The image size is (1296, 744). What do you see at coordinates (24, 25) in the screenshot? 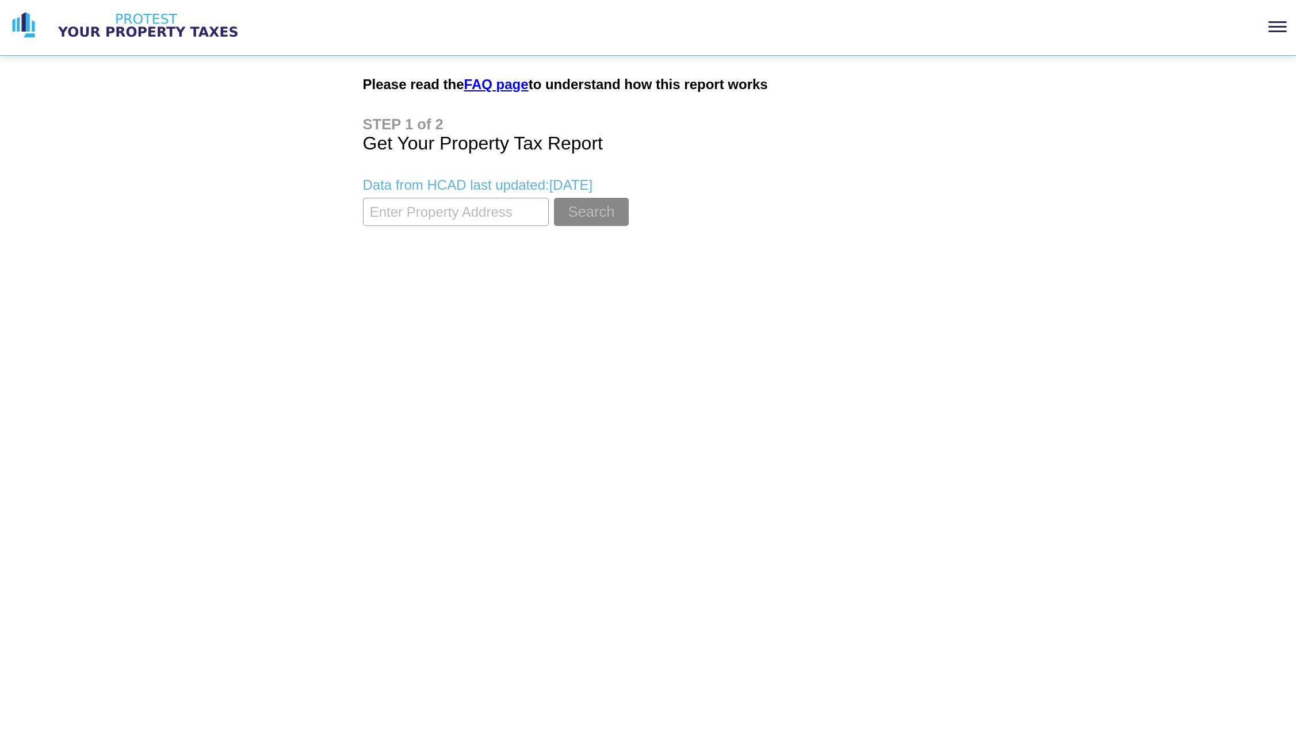
I see `img: logo` at bounding box center [24, 25].